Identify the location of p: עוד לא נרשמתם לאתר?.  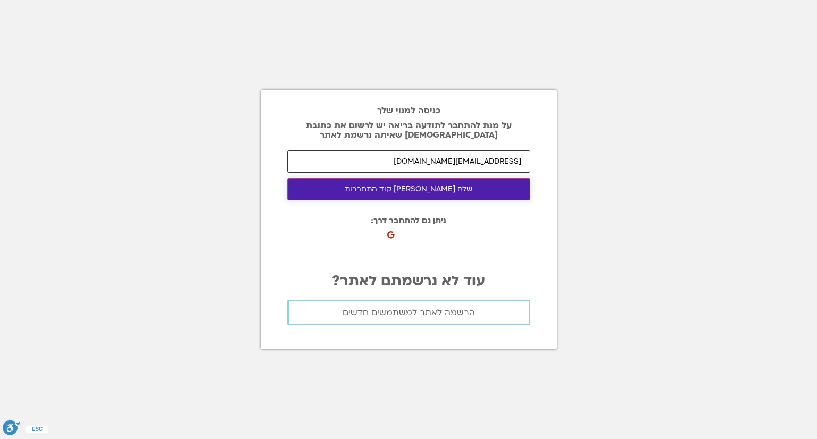
(409, 281).